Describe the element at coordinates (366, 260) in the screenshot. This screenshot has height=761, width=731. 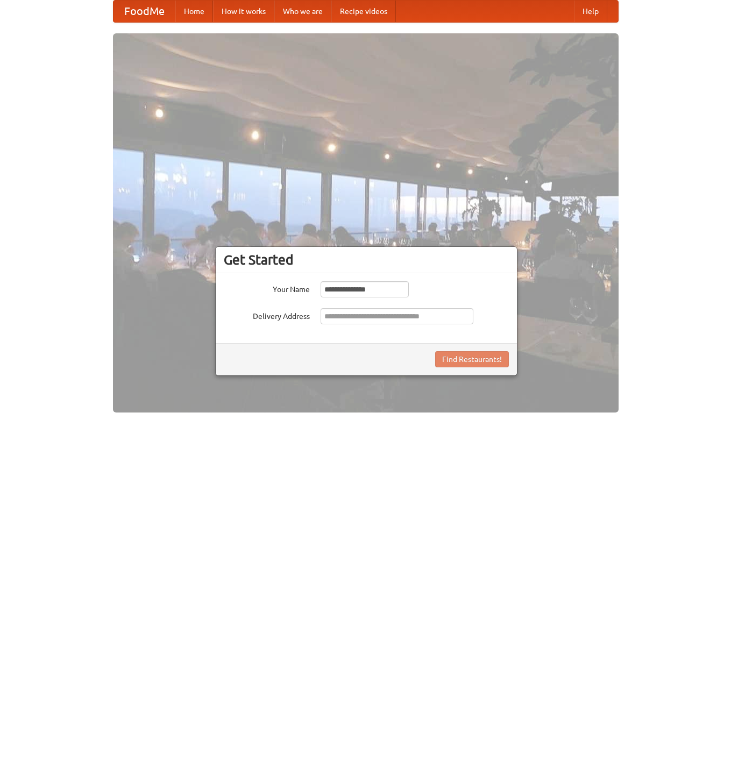
I see `h3: Get Started` at that location.